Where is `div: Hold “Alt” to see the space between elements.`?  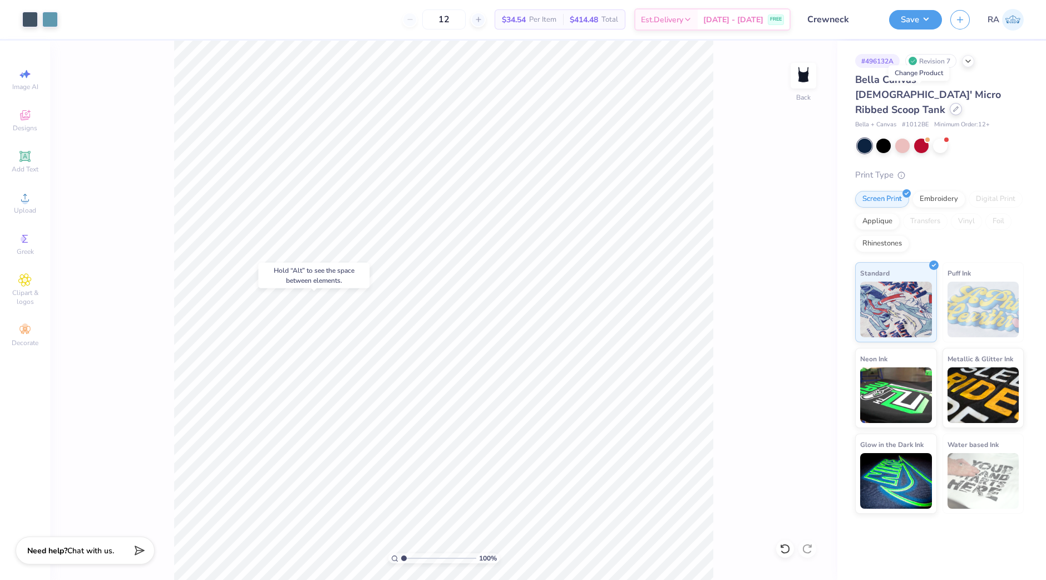
div: Hold “Alt” to see the space between elements. is located at coordinates (314, 275).